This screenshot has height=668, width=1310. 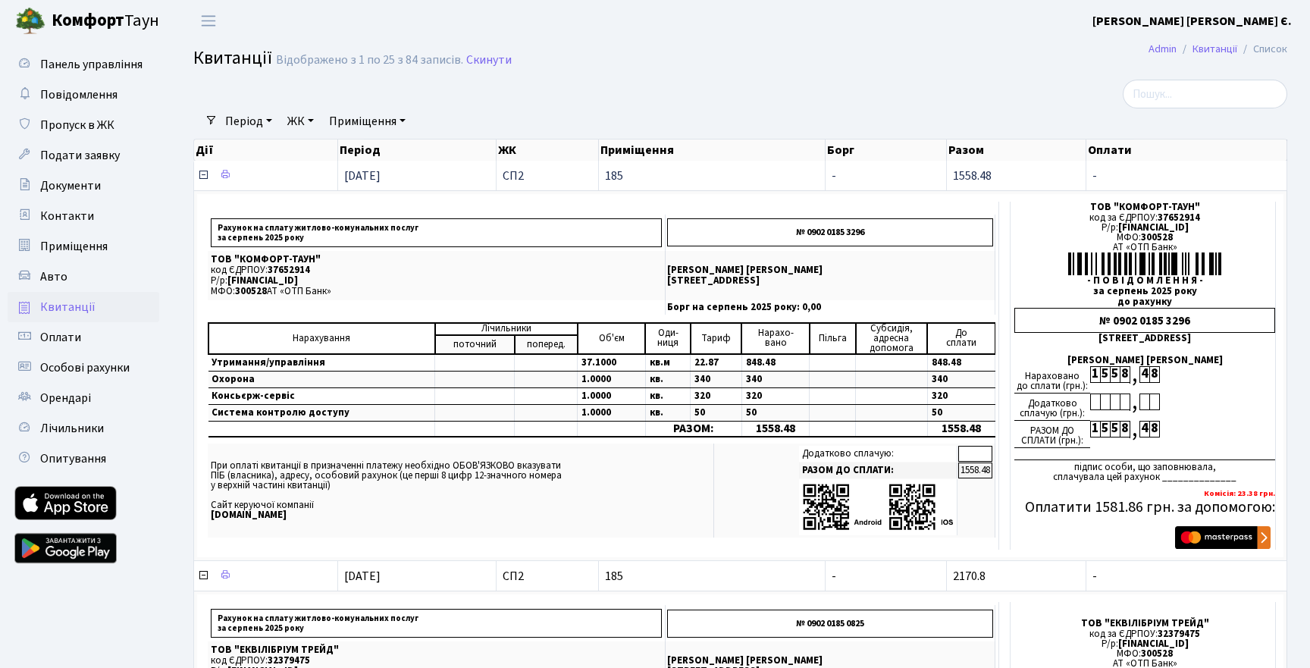 I want to click on td: РАЗОМ ДО СПЛАТИ:, so click(x=878, y=470).